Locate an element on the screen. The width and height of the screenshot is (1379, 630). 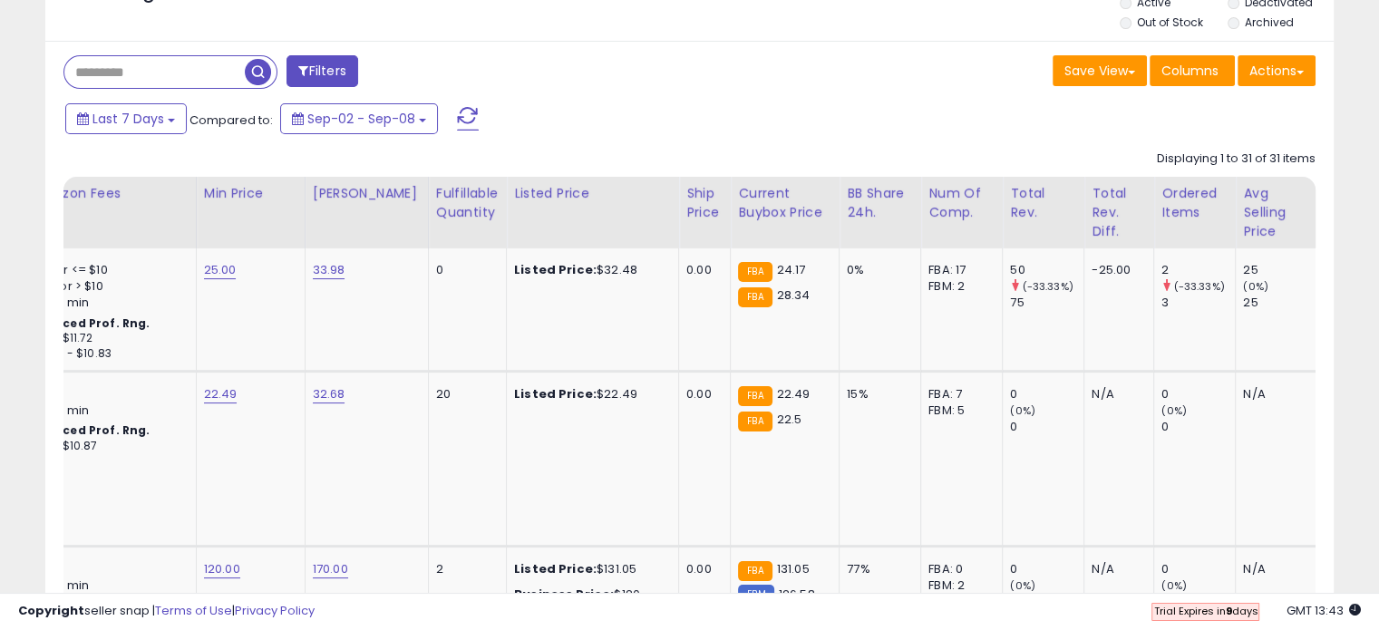
div: $10.01 - $10.83 is located at coordinates (107, 354).